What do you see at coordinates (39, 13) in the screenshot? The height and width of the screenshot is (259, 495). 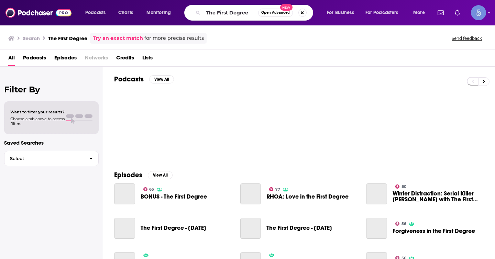 I see `a: Podchaser - Follow, Share and Rate Podcasts` at bounding box center [39, 13].